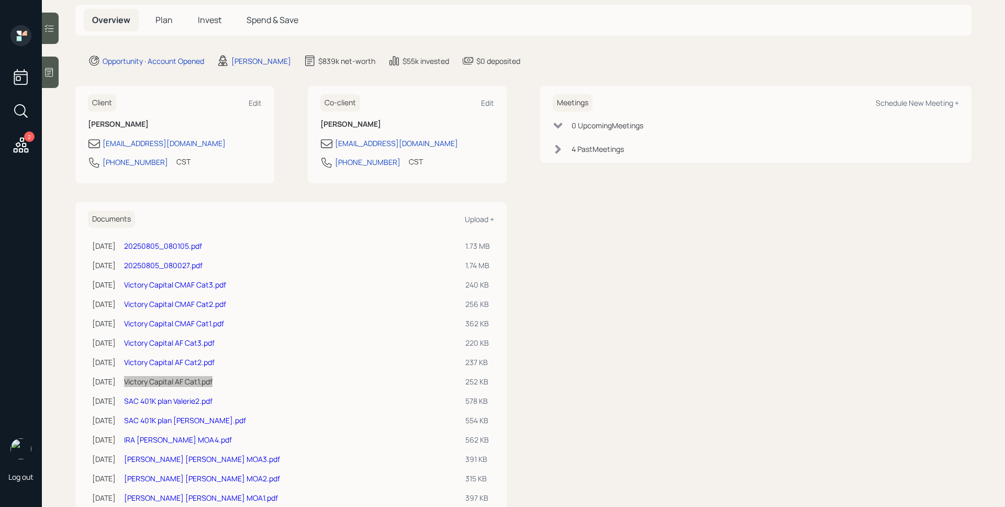  What do you see at coordinates (340, 103) in the screenshot?
I see `h6: Co-client` at bounding box center [340, 103].